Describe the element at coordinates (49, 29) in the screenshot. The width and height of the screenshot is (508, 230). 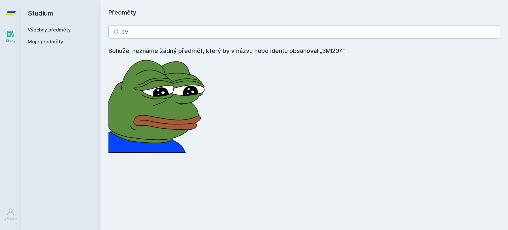
I see `a: Všechny předměty` at that location.